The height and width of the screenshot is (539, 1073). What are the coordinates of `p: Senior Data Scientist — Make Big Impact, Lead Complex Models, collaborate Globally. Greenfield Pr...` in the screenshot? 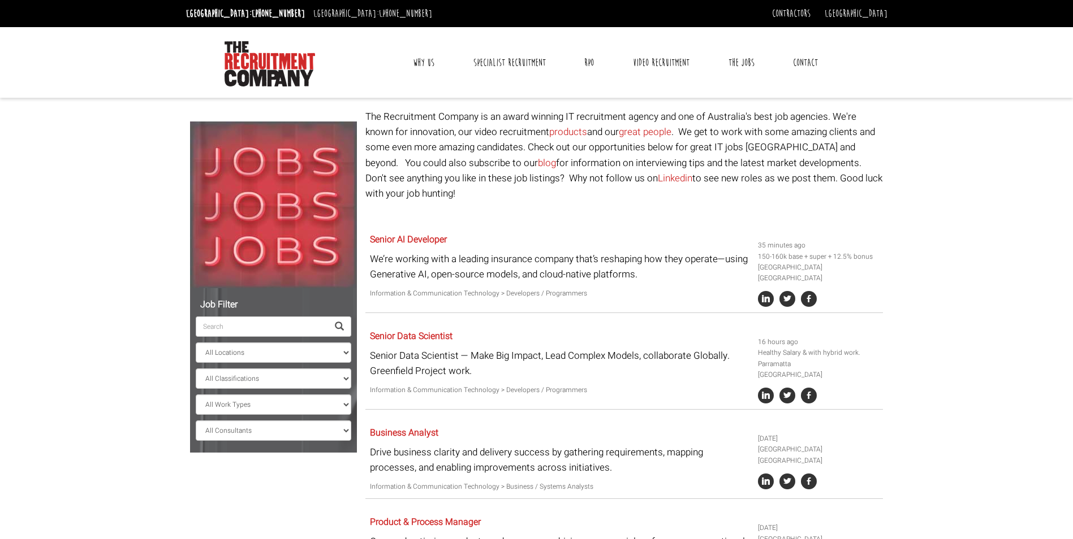 It's located at (559, 364).